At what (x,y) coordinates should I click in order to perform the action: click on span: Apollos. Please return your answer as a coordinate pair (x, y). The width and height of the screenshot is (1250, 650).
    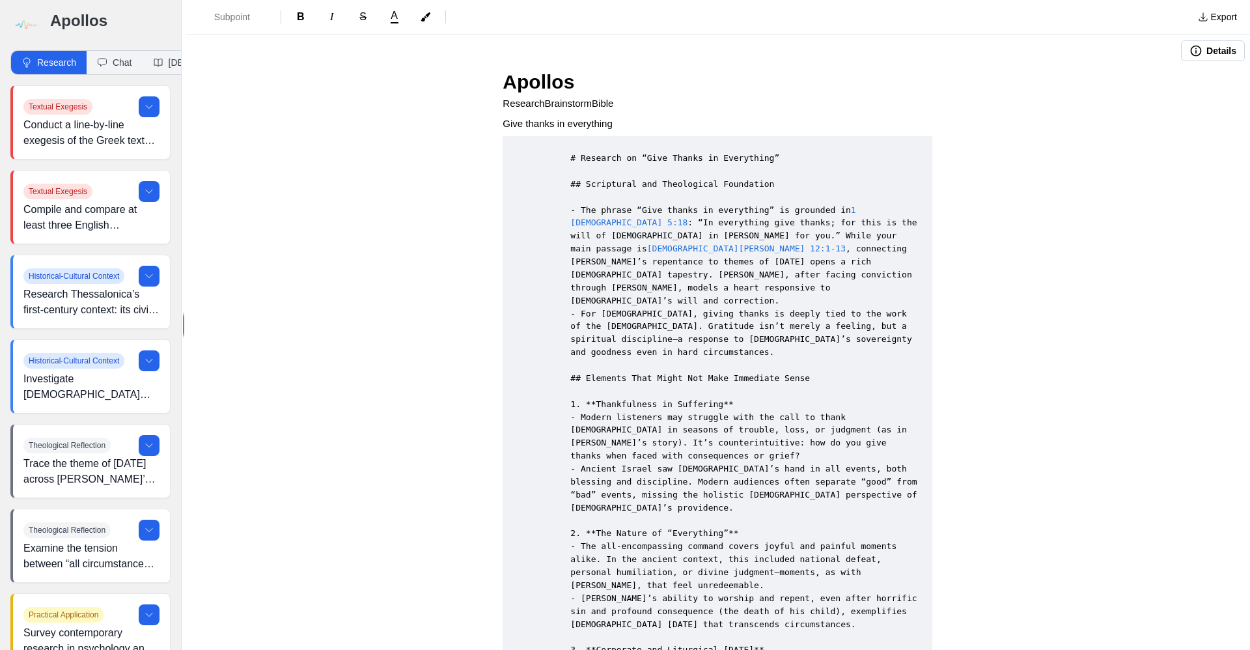
    Looking at the image, I should click on (538, 81).